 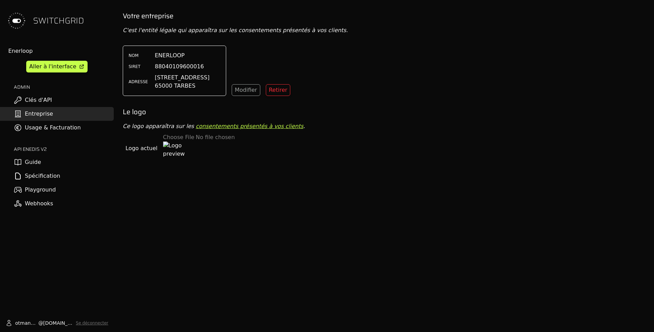 What do you see at coordinates (250, 126) in the screenshot?
I see `a: consentements présentés à vos clients` at bounding box center [250, 126].